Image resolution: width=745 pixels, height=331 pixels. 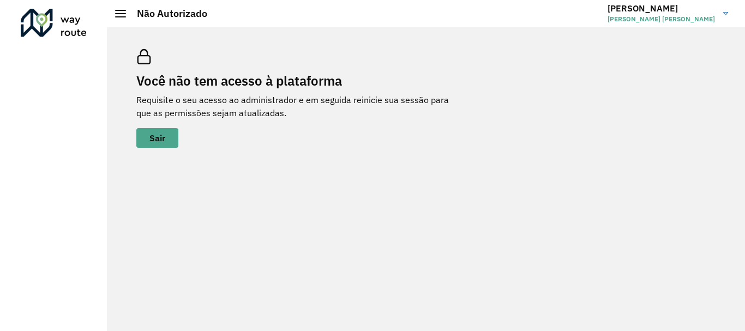 I want to click on h2: Não Autorizado, so click(x=166, y=14).